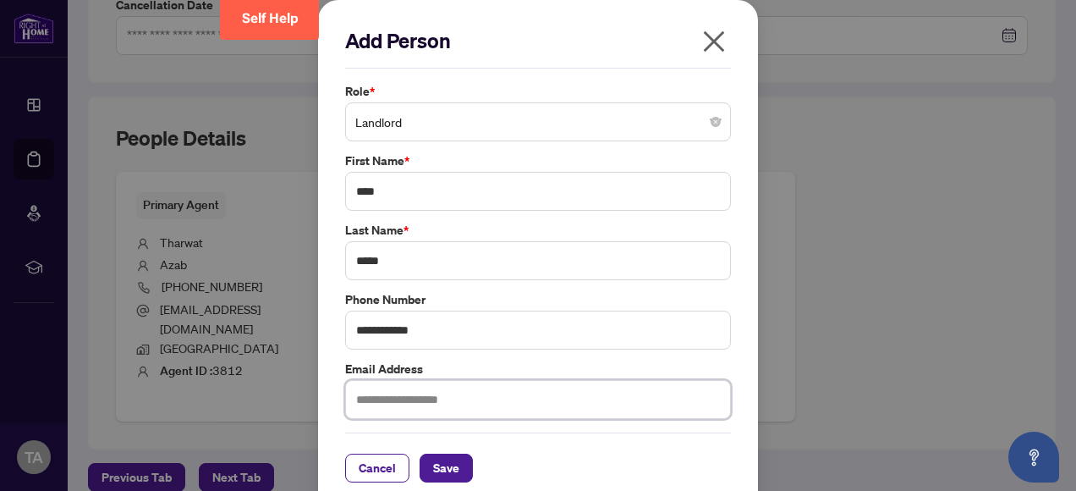 The width and height of the screenshot is (1076, 491). Describe the element at coordinates (538, 41) in the screenshot. I see `h2: Add Person` at that location.